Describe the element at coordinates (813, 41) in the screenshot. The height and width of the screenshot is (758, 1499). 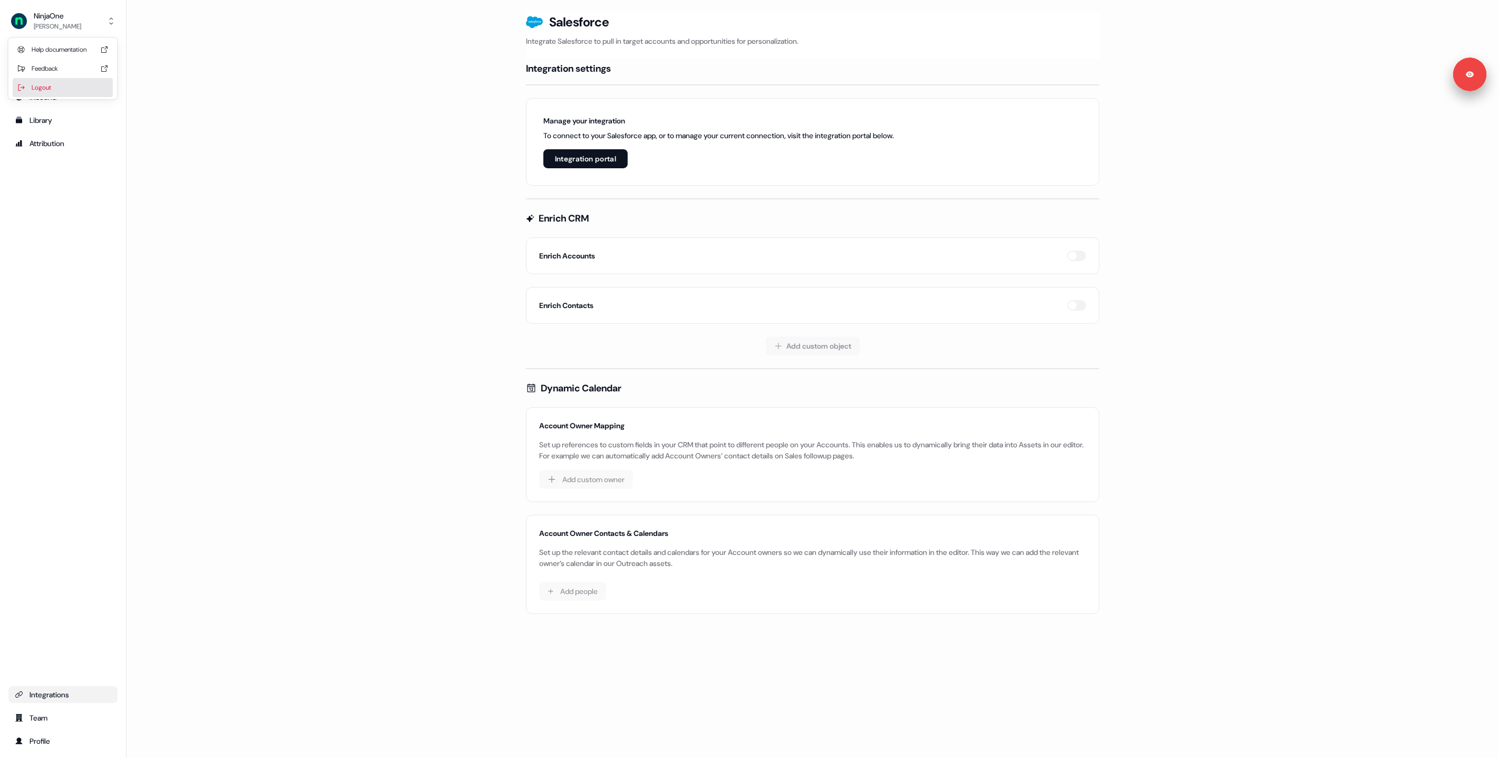
I see `p: Integrate Salesforce to pull in target accounts and opportunities for personalization.` at that location.